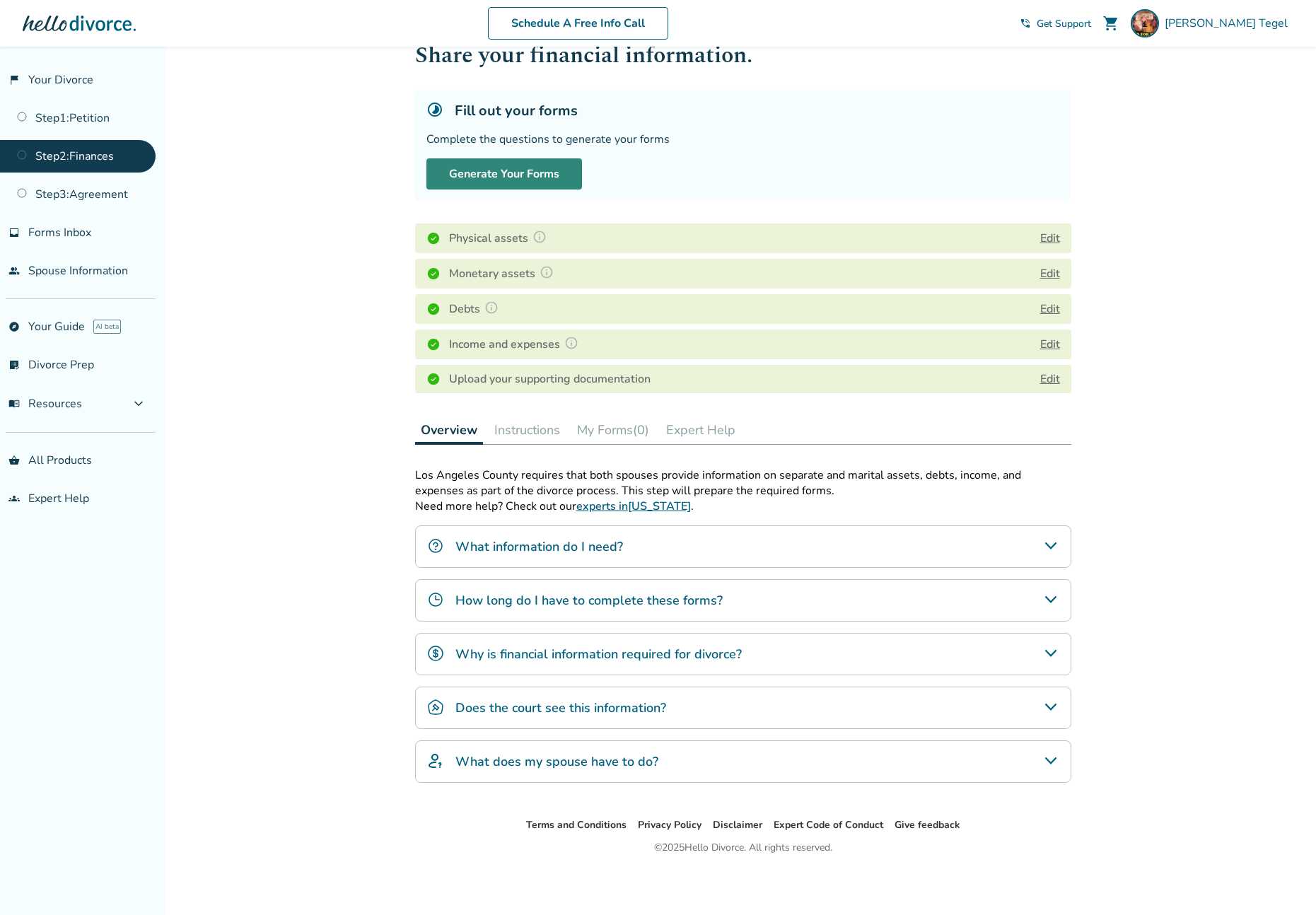 This screenshot has height=915, width=1316. Describe the element at coordinates (59, 233) in the screenshot. I see `span: Forms Inbox` at that location.